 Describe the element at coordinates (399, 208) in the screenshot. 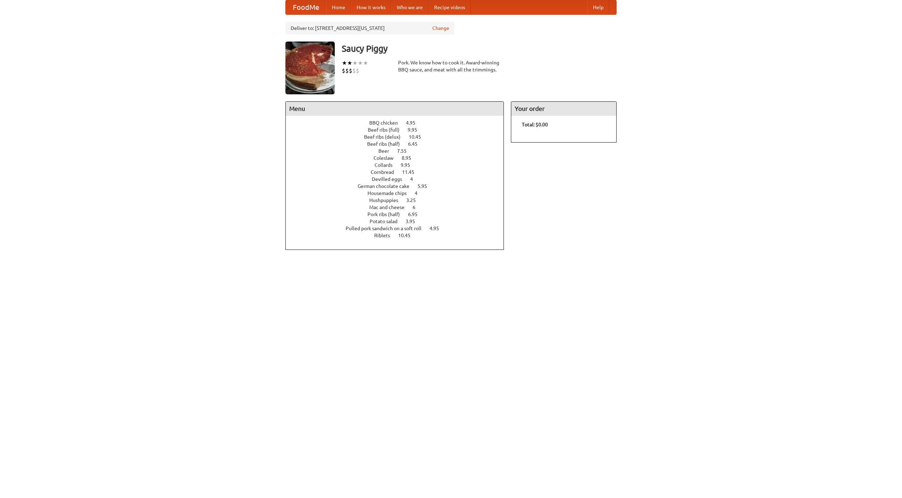

I see `a: Mac and cheese 6` at that location.